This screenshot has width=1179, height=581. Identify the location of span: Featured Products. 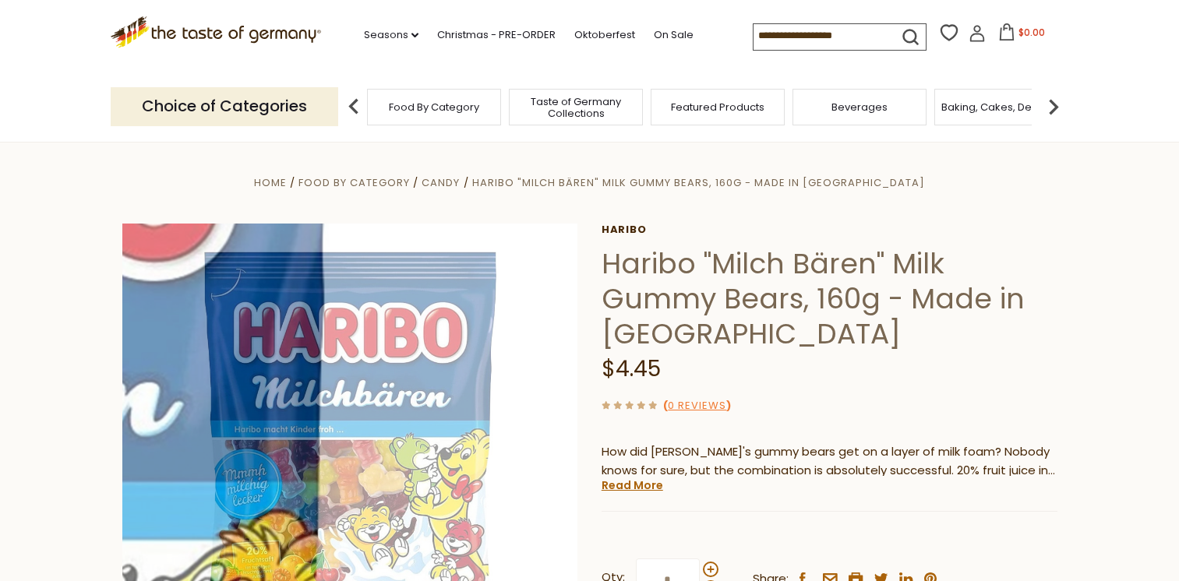
(718, 107).